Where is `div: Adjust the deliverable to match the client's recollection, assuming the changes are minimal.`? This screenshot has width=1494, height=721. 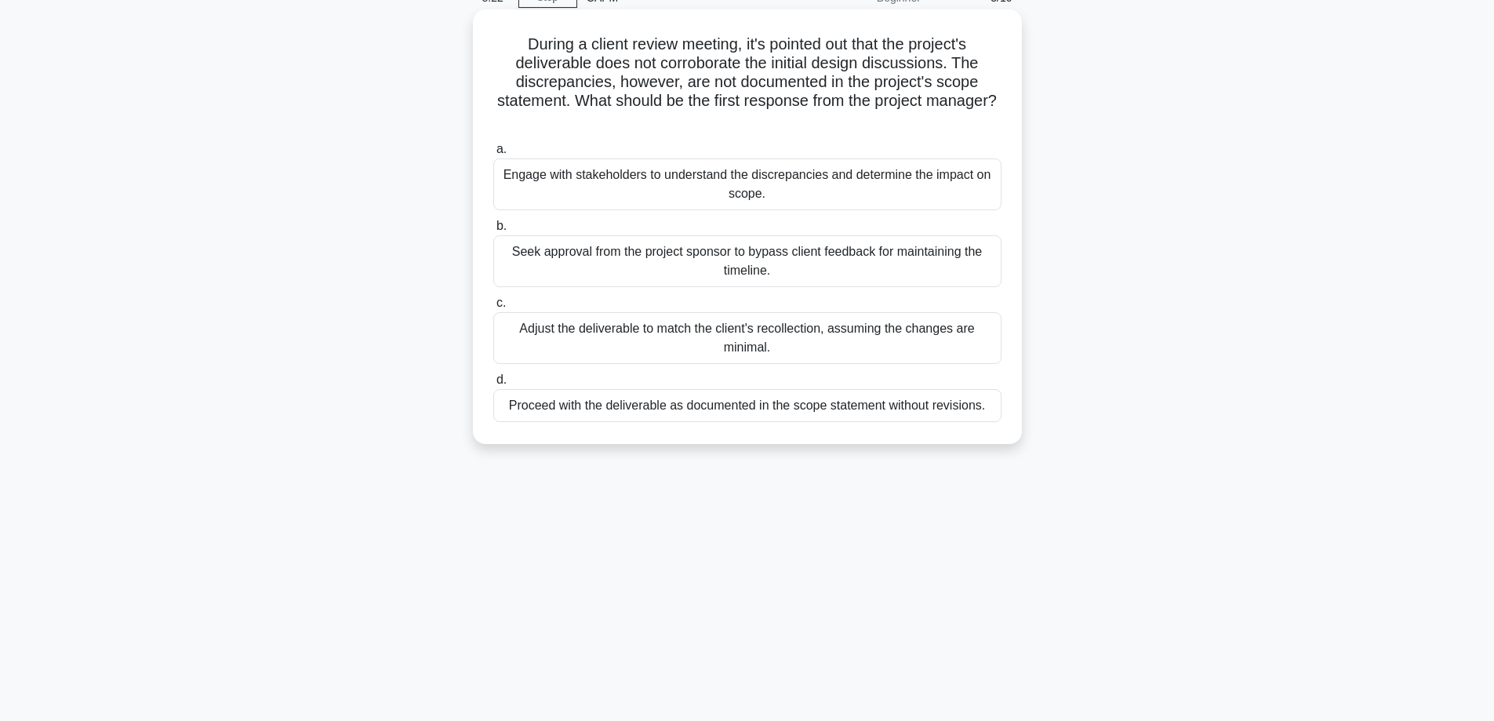
div: Adjust the deliverable to match the client's recollection, assuming the changes are minimal. is located at coordinates (747, 338).